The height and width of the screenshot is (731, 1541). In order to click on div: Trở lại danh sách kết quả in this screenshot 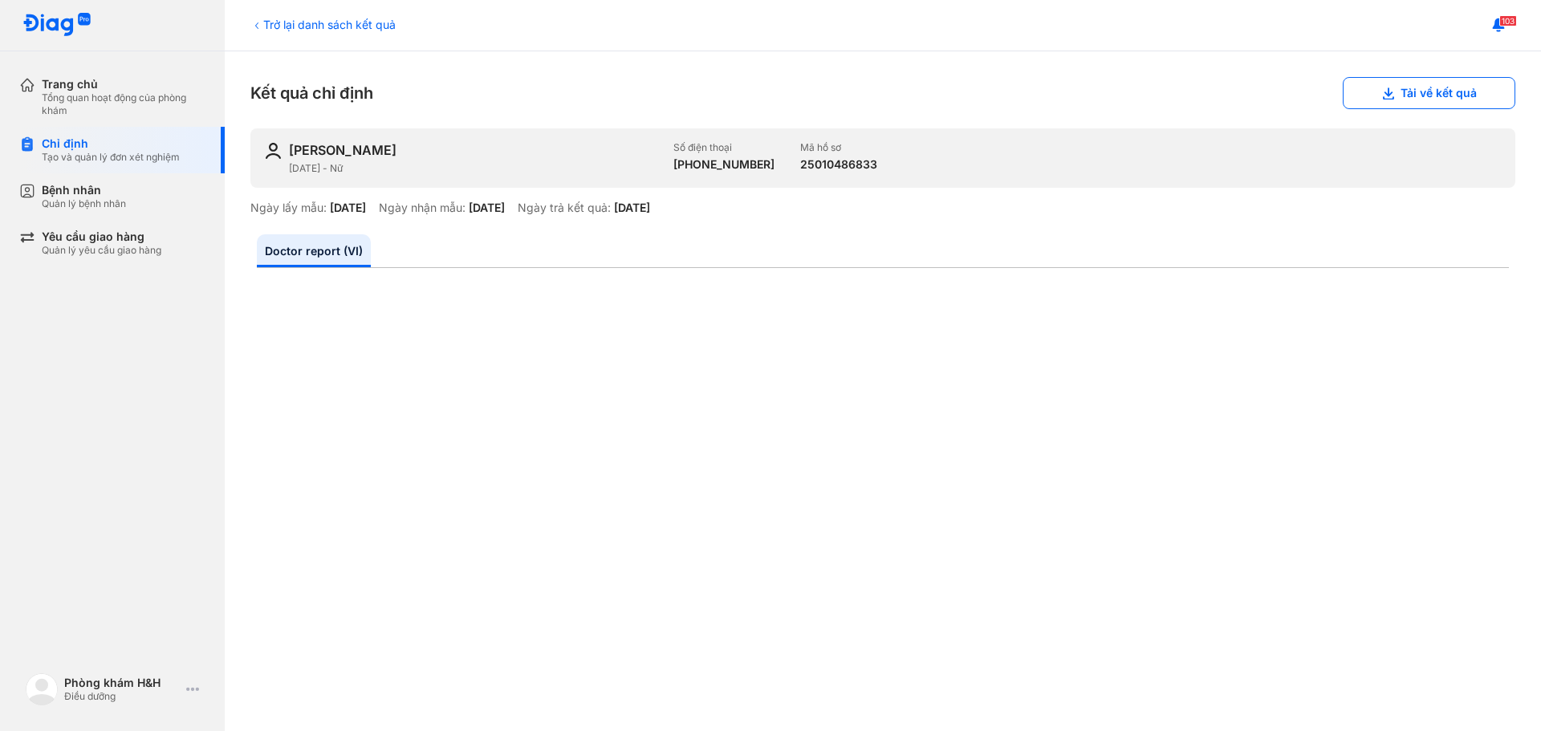, I will do `click(323, 24)`.